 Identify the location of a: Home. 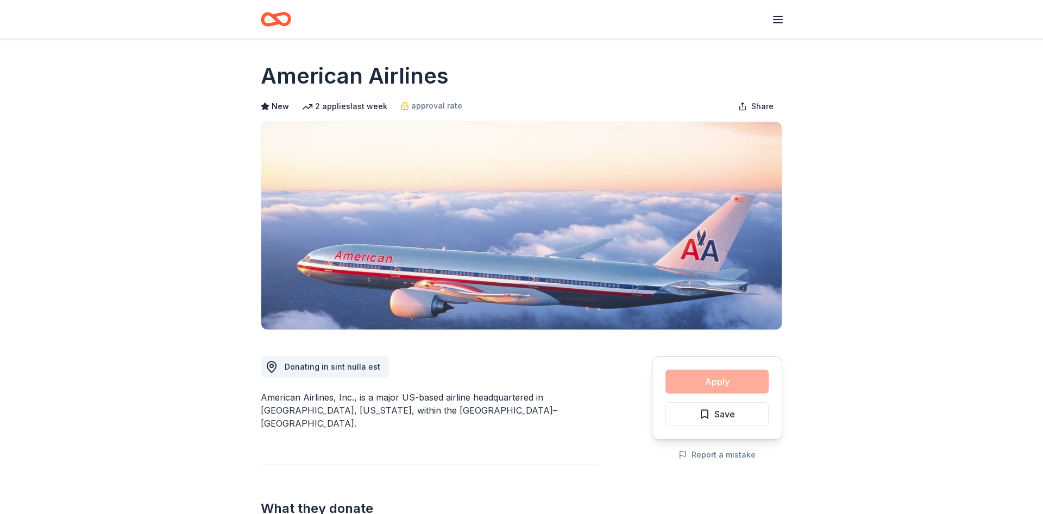
(276, 19).